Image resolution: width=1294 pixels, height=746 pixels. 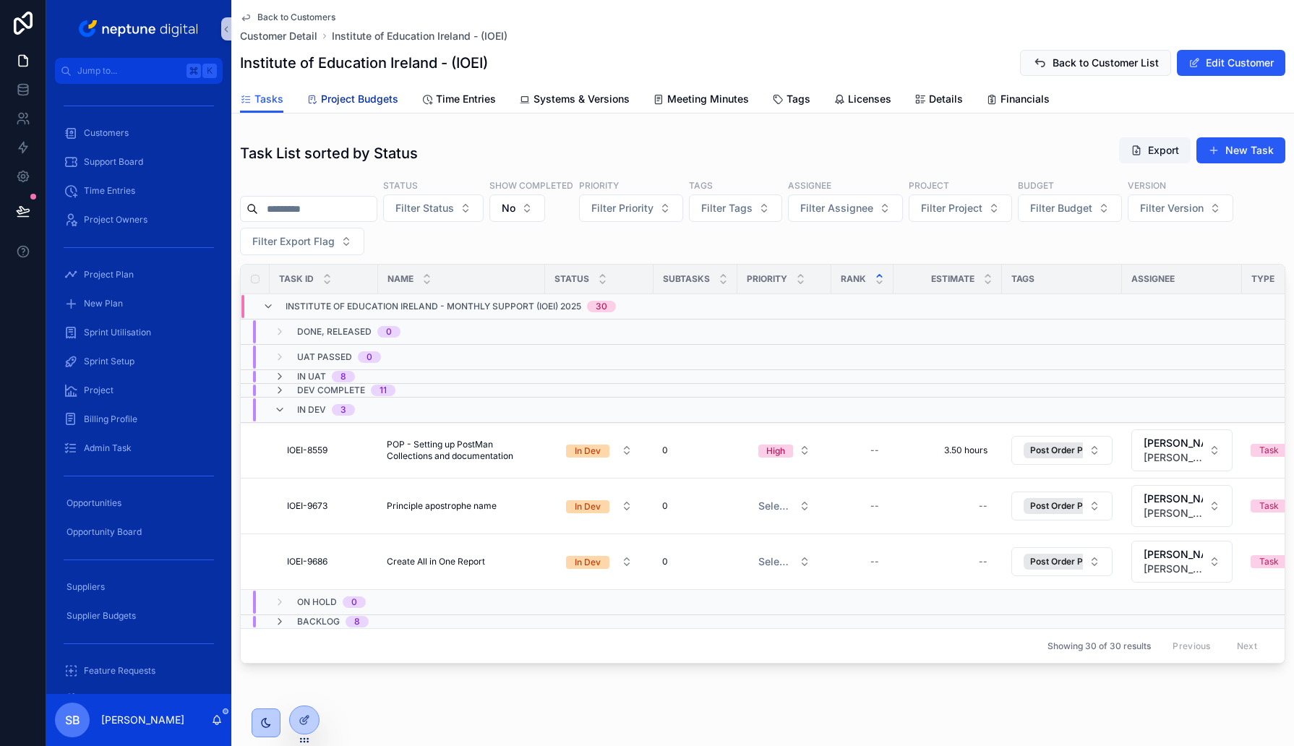 I want to click on h1: Institute of Education Ireland - (IOEI), so click(x=364, y=63).